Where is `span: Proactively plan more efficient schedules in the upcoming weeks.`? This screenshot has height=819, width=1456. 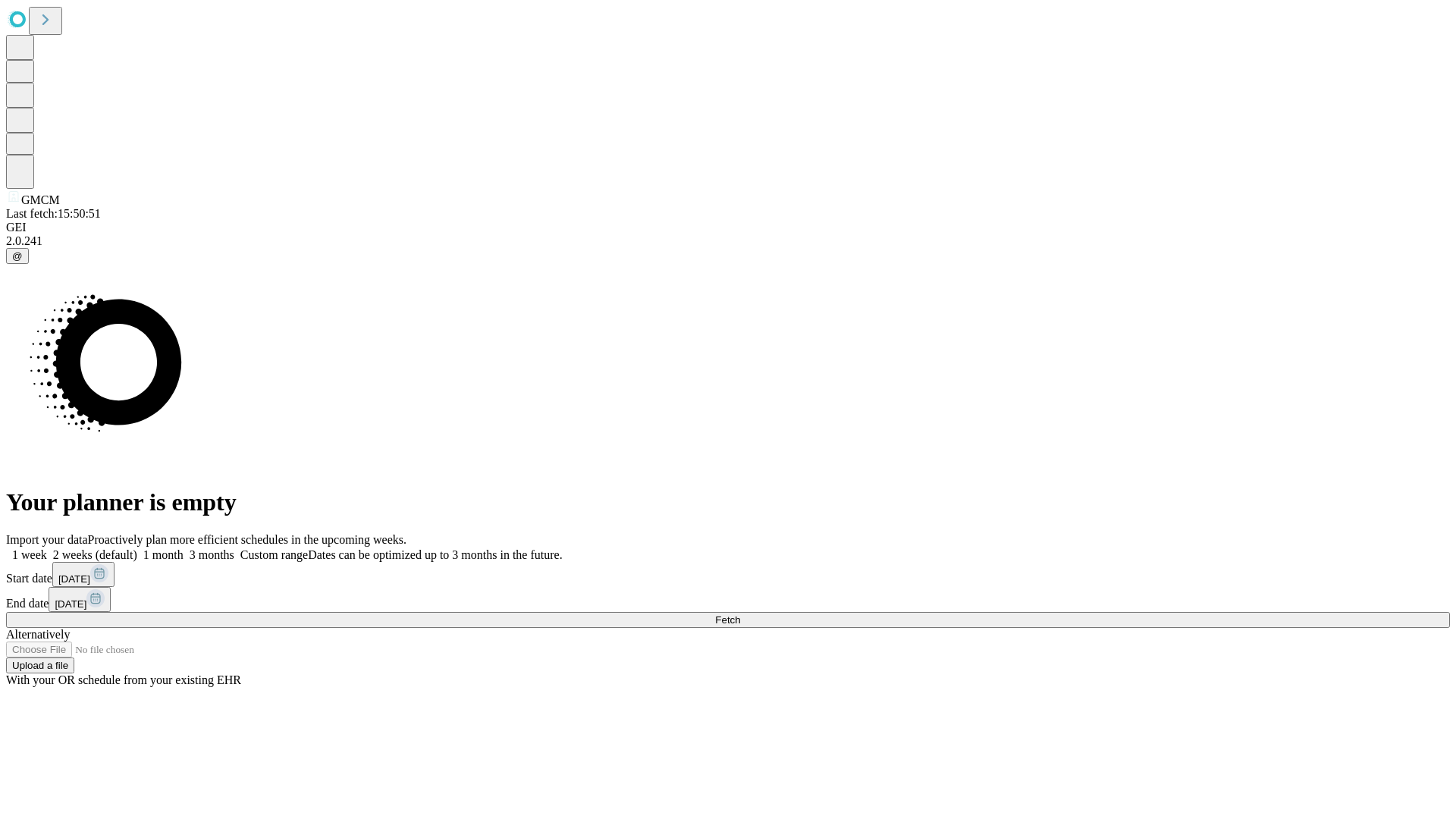
span: Proactively plan more efficient schedules in the upcoming weeks. is located at coordinates (248, 539).